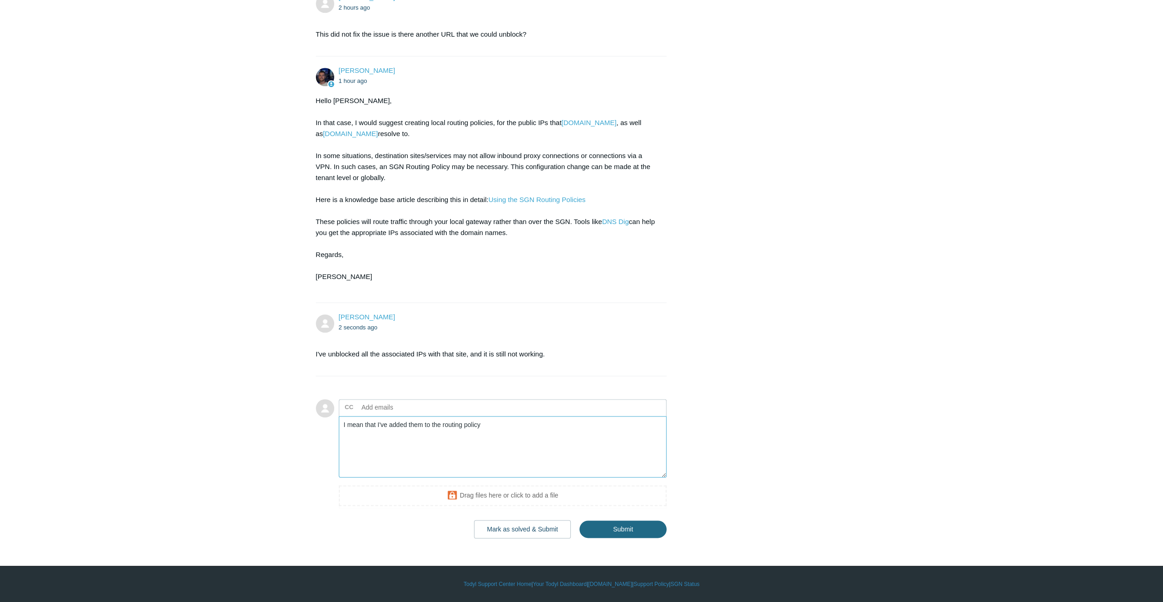  What do you see at coordinates (487, 354) in the screenshot?
I see `p: I've unblocked all the associated IPs with that site, and it is still not working.` at bounding box center [487, 354].